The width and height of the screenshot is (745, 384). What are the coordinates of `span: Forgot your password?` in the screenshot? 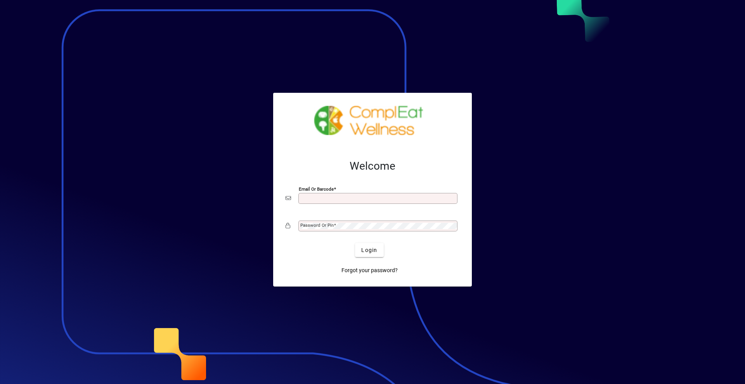 It's located at (369, 270).